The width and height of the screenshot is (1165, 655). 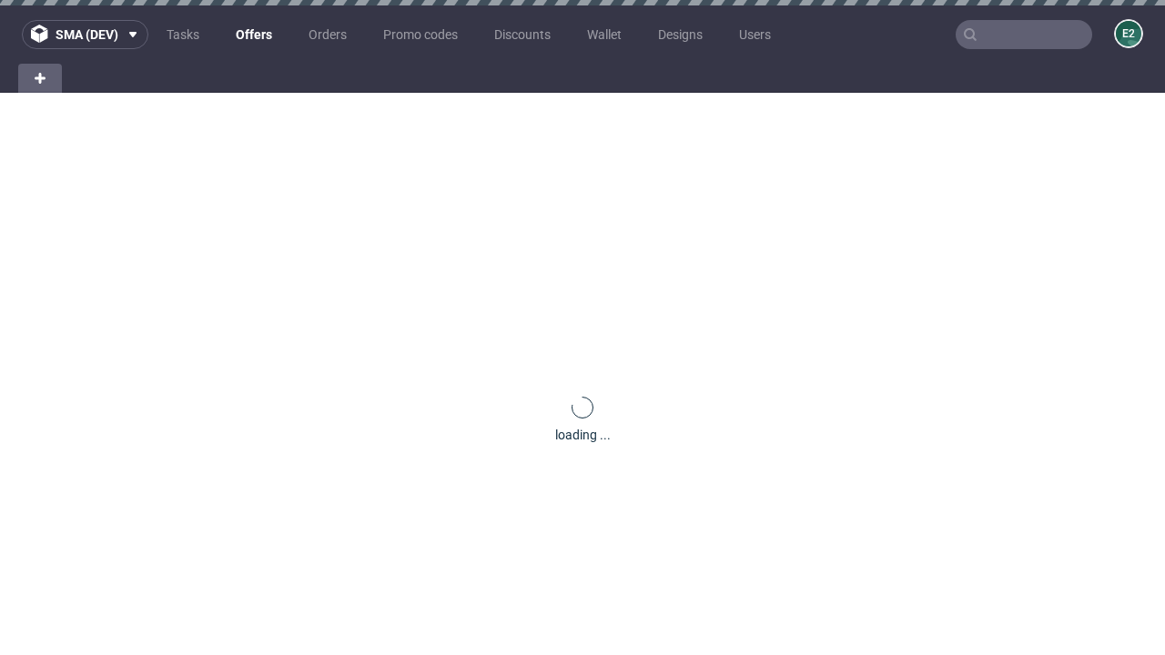 I want to click on a: Wallet, so click(x=604, y=35).